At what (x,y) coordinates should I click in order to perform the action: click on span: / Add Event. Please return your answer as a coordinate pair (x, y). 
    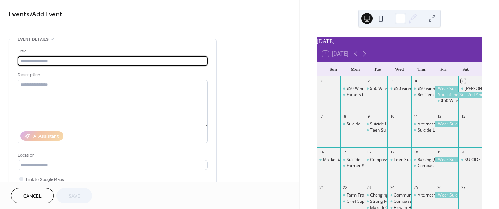
    Looking at the image, I should click on (46, 14).